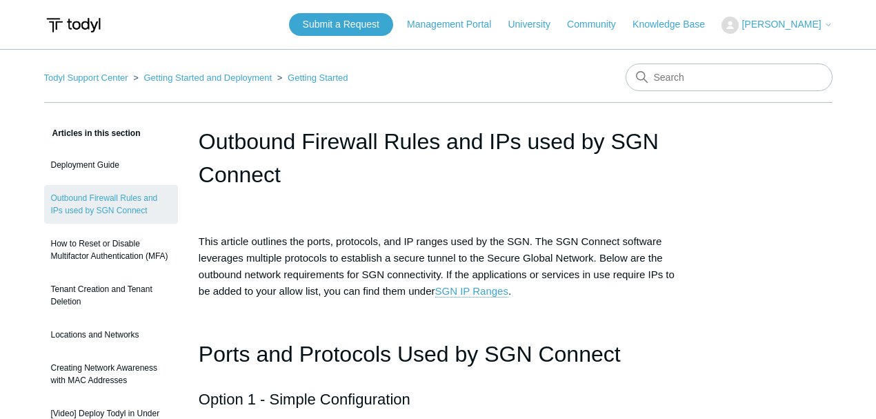 The image size is (876, 419). What do you see at coordinates (311, 77) in the screenshot?
I see `li: Getting Started` at bounding box center [311, 77].